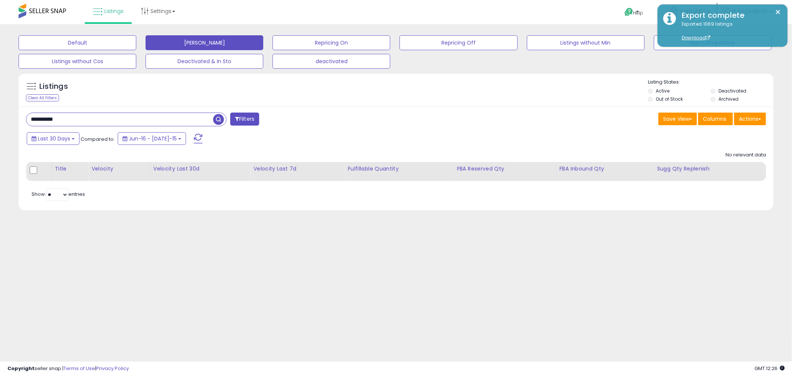 The image size is (792, 376). Describe the element at coordinates (114, 11) in the screenshot. I see `span: Listings` at that location.